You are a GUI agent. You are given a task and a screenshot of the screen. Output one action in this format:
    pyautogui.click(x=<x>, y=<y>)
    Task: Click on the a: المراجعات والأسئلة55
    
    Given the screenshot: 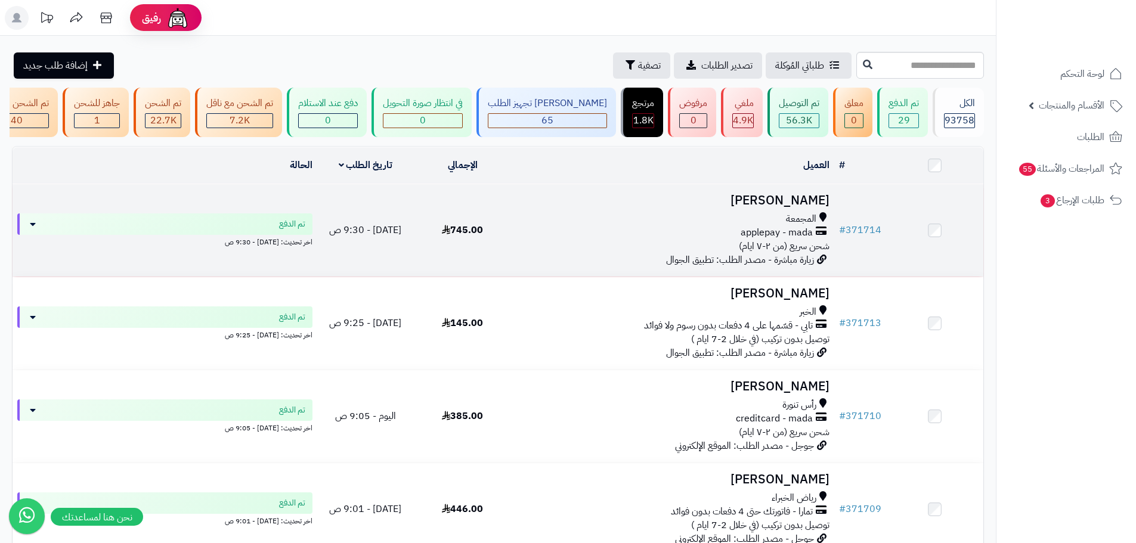 What is the action you would take?
    pyautogui.click(x=1066, y=169)
    